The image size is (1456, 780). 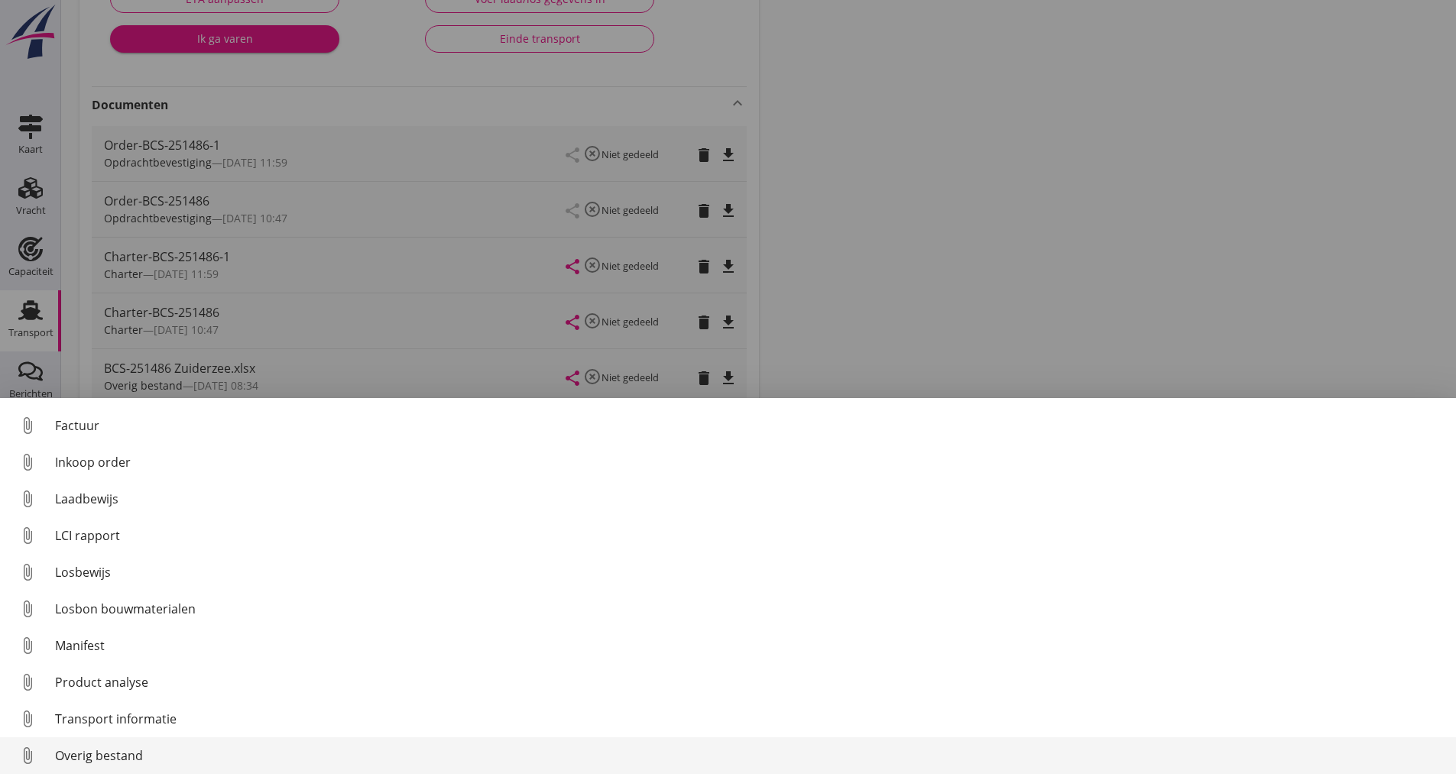 What do you see at coordinates (749, 572) in the screenshot?
I see `div: Losbewijs` at bounding box center [749, 572].